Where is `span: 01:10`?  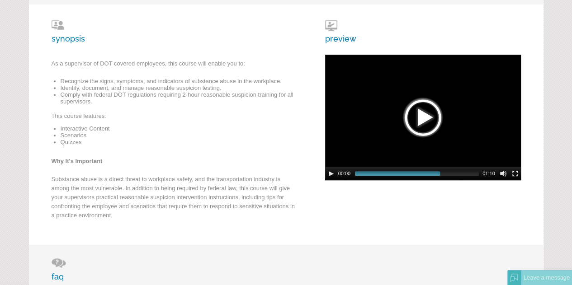 span: 01:10 is located at coordinates (489, 174).